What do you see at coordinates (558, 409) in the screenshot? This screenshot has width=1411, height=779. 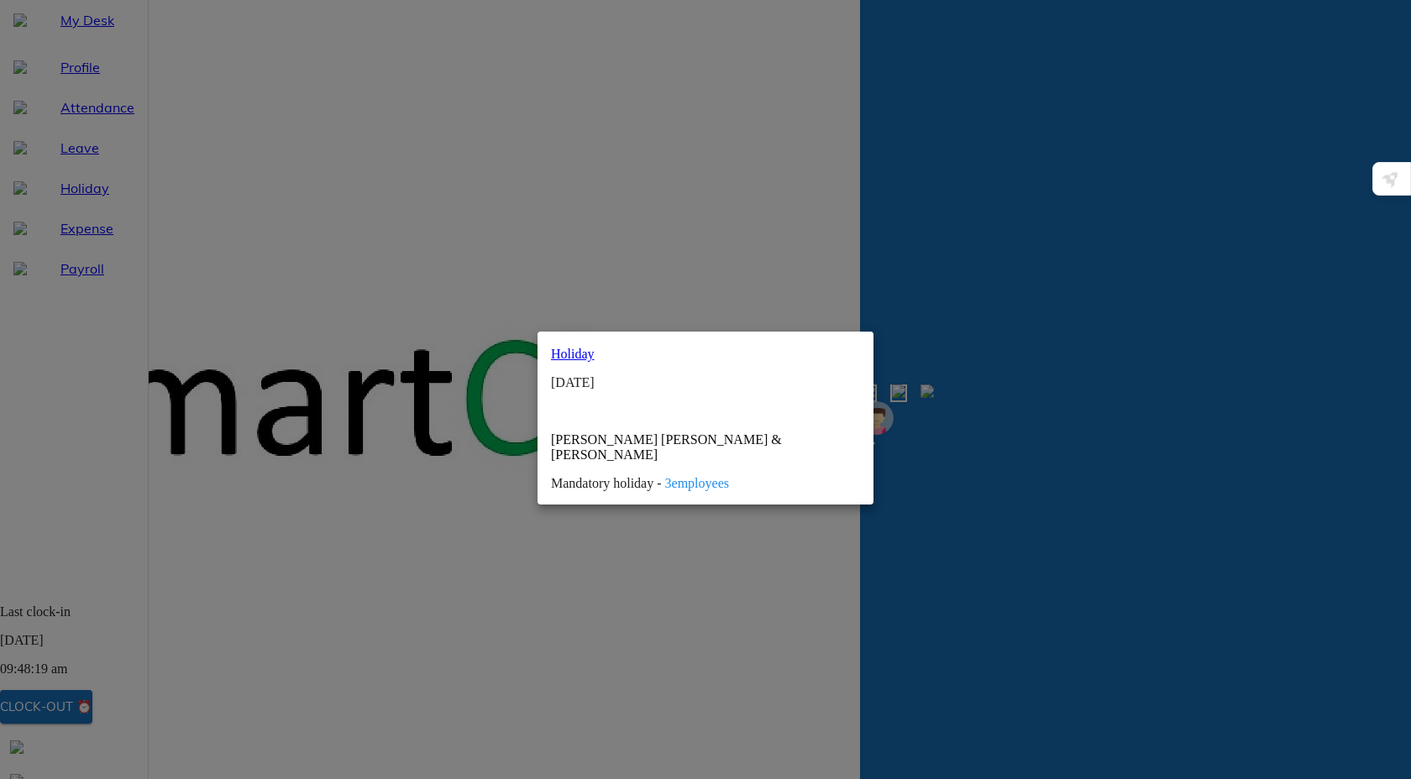 I see `img: close-x-outline-16px.eb9829bd.svg` at bounding box center [558, 409].